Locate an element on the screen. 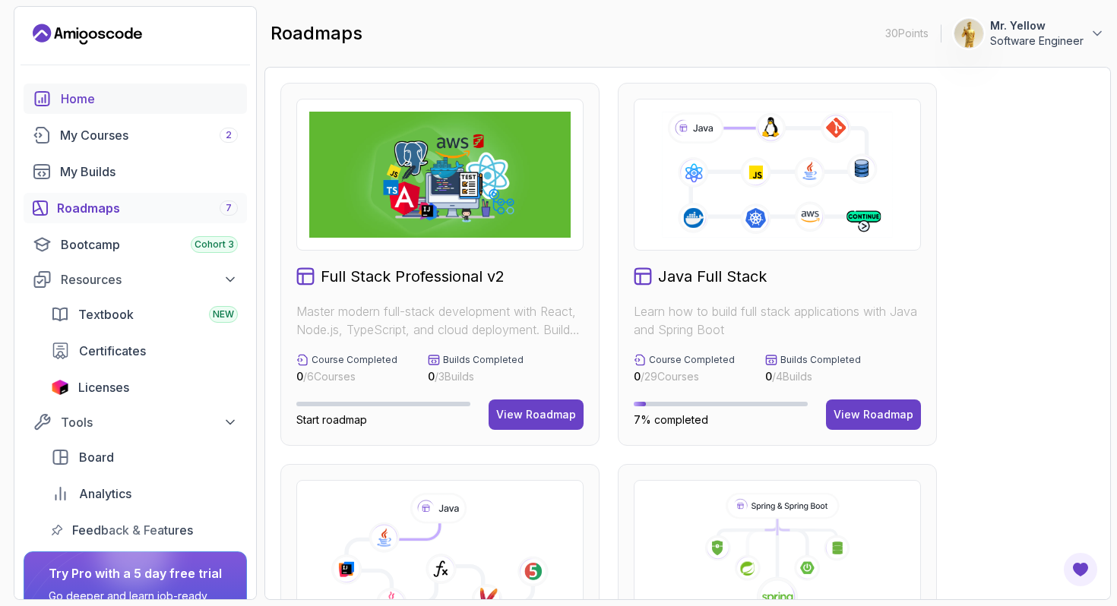 Image resolution: width=1117 pixels, height=606 pixels. button: user profile imageMr. YellowSoftware Engineer is located at coordinates (1029, 33).